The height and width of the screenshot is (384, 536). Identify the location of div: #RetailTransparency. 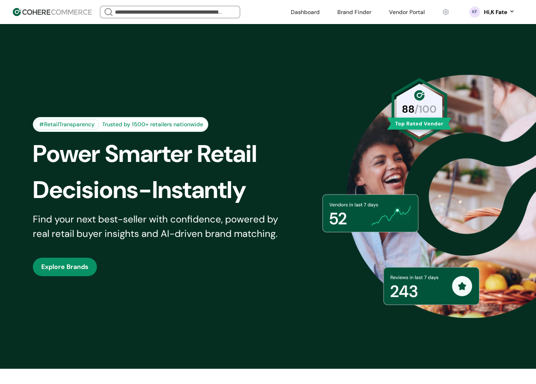
(67, 124).